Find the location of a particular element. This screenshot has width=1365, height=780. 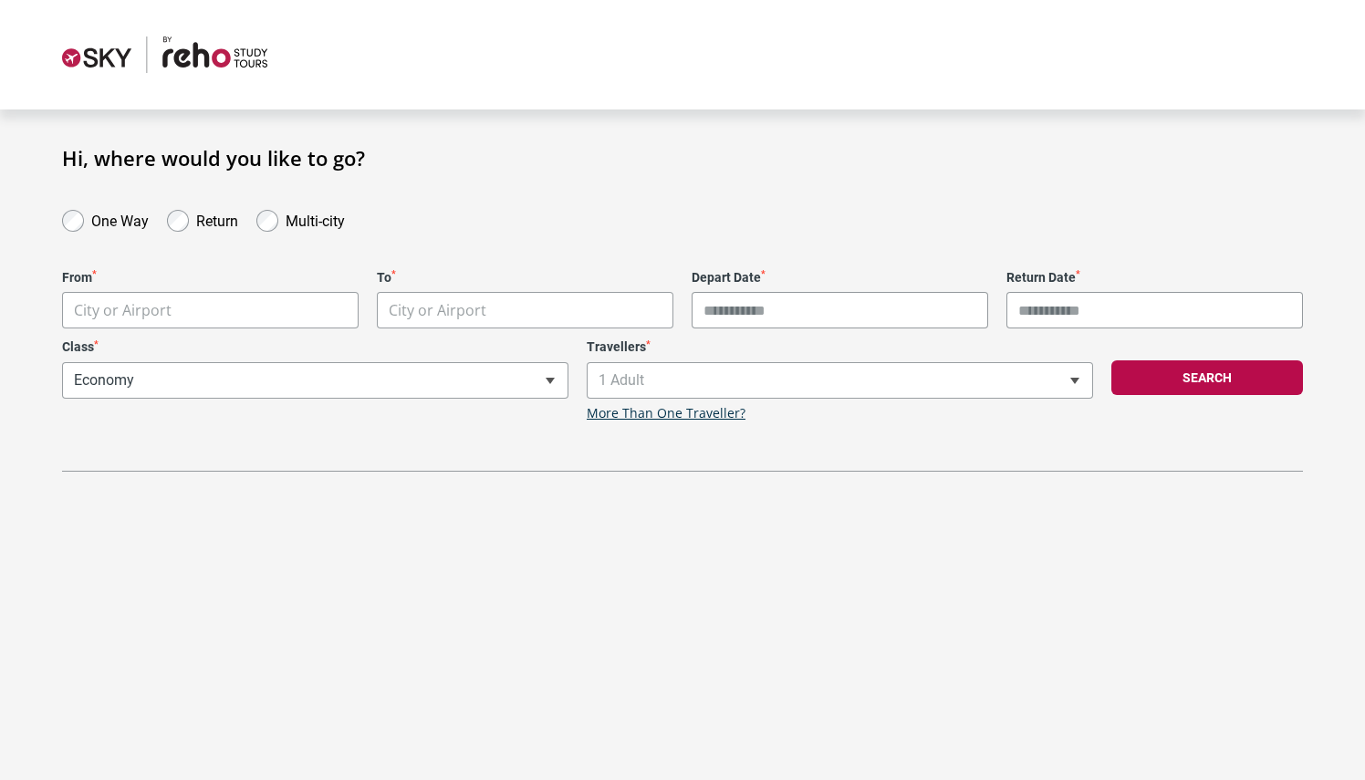

label: Class is located at coordinates (315, 347).